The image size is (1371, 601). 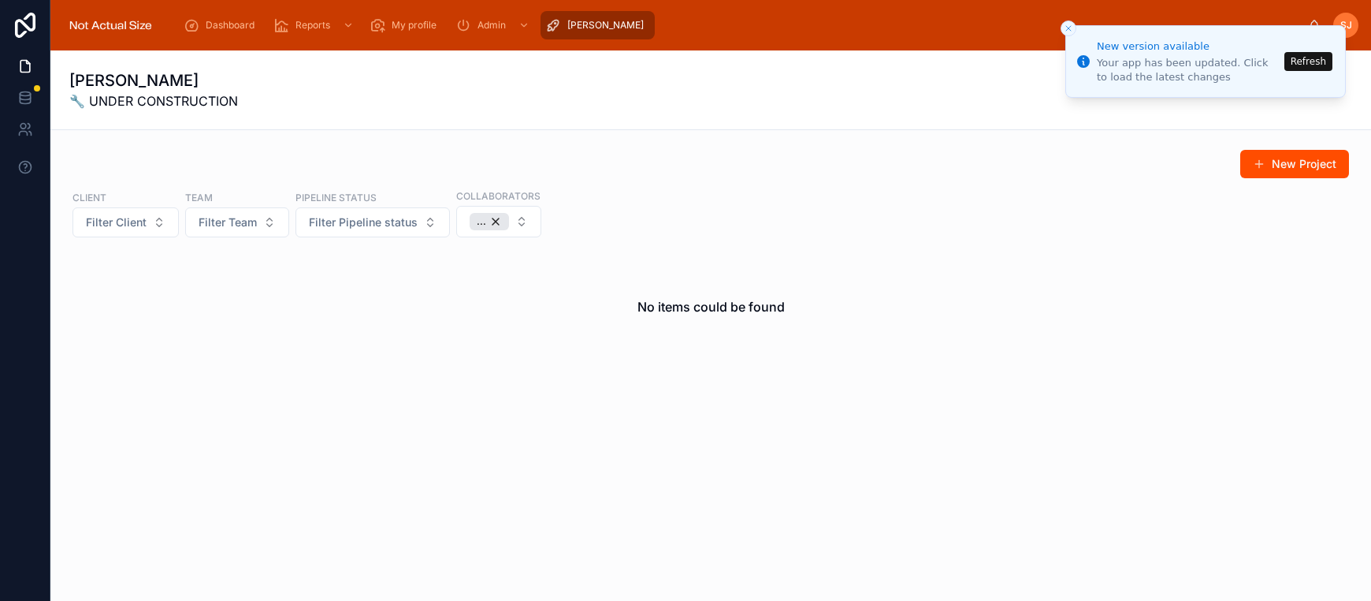 What do you see at coordinates (739, 25) in the screenshot?
I see `div: scrollable content` at bounding box center [739, 25].